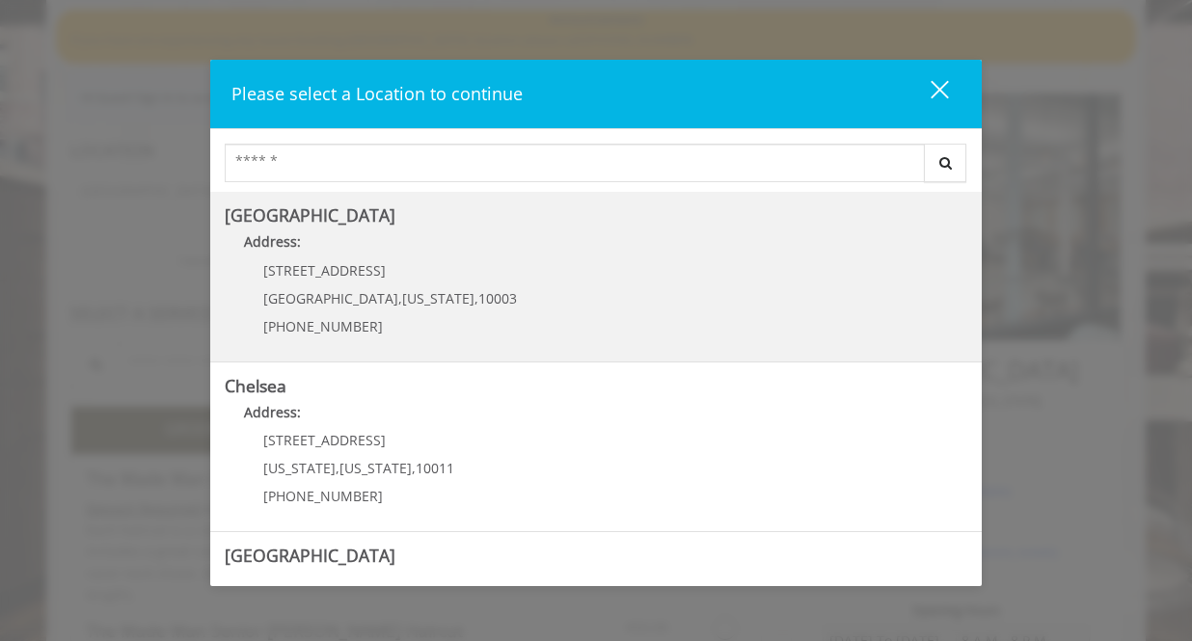 Image resolution: width=1192 pixels, height=641 pixels. Describe the element at coordinates (377, 94) in the screenshot. I see `span: Please select a Location to continue` at that location.